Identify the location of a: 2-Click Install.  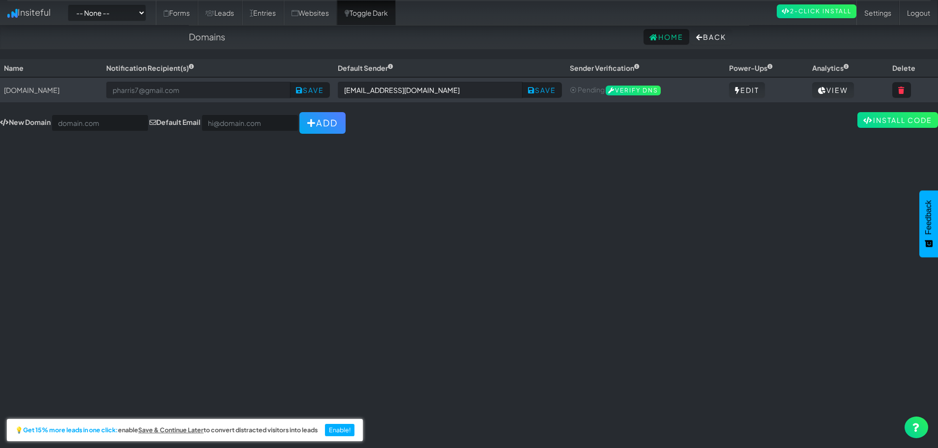
(816, 11).